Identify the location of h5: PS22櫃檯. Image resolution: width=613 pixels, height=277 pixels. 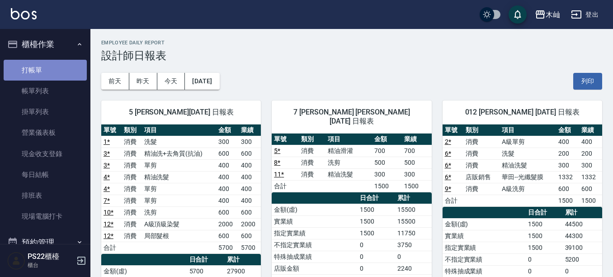
(51, 256).